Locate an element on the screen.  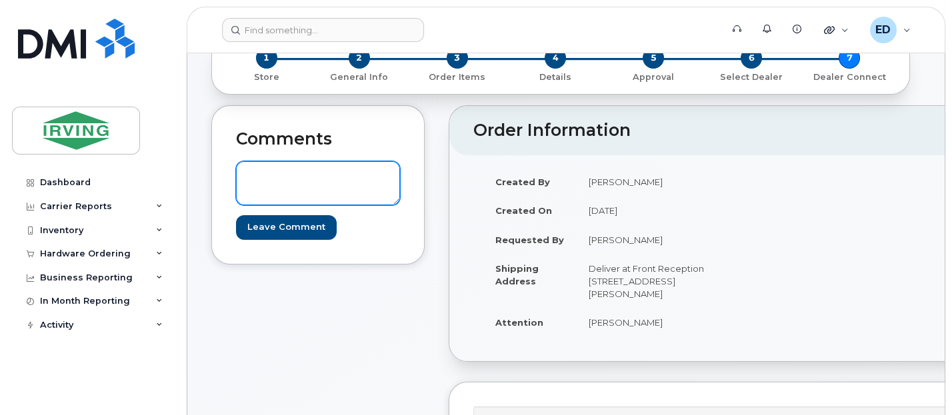
span: 4 is located at coordinates (555, 58).